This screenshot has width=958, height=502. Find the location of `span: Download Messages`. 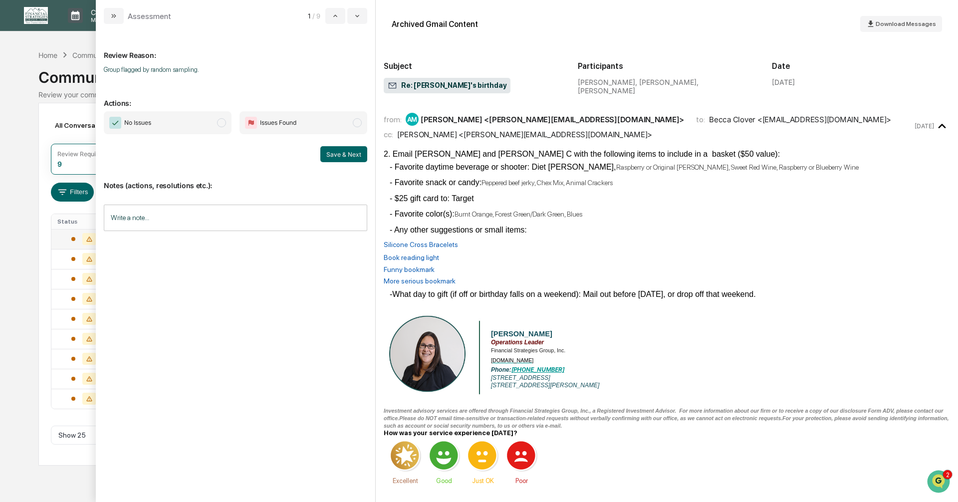

span: Download Messages is located at coordinates (906, 24).